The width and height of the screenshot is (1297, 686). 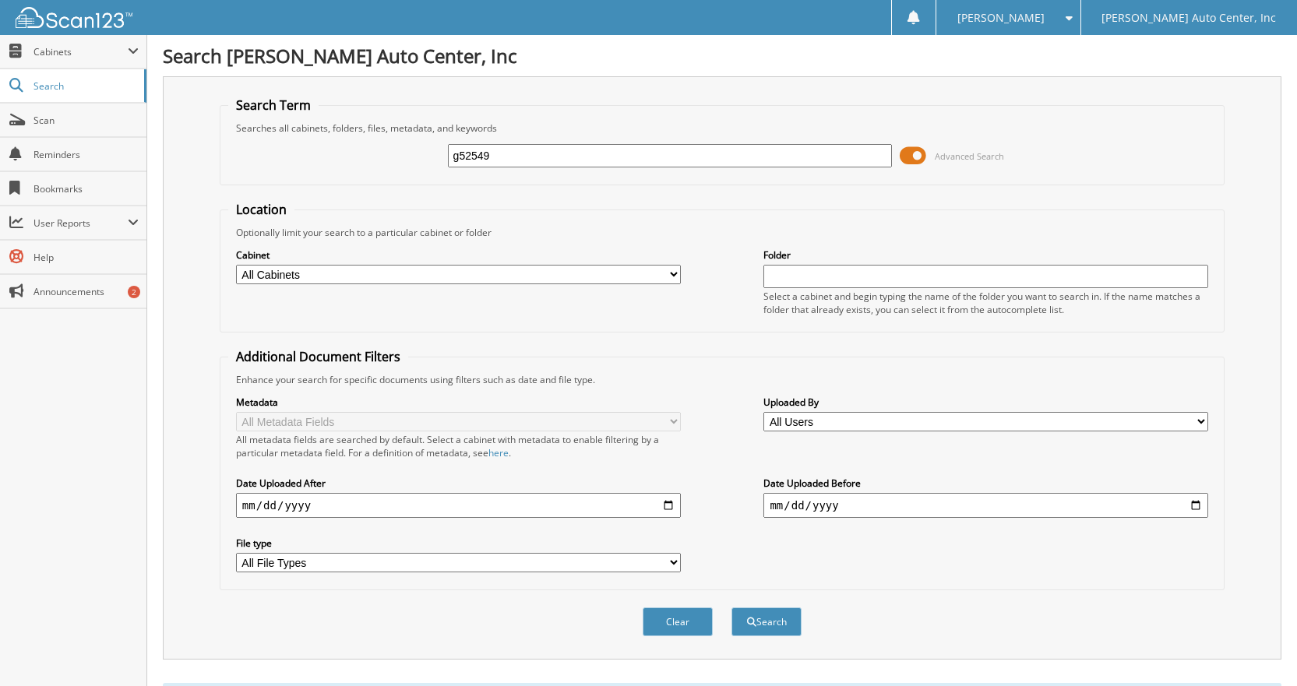 What do you see at coordinates (985, 483) in the screenshot?
I see `label: Date Uploaded Before` at bounding box center [985, 483].